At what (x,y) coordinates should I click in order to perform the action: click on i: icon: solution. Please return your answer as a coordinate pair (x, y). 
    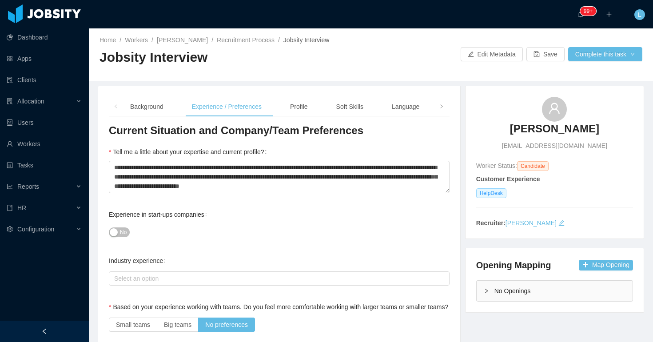
    Looking at the image, I should click on (10, 101).